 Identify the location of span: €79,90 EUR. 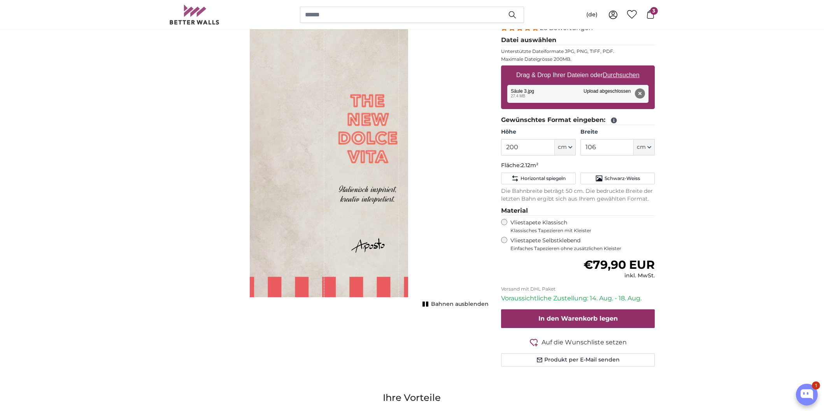
(619, 264).